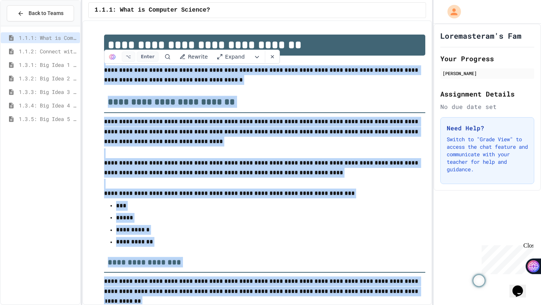 The width and height of the screenshot is (541, 305). What do you see at coordinates (48, 119) in the screenshot?
I see `span: 1.3.5: Big Idea 5 - Impact of Computing` at bounding box center [48, 119].